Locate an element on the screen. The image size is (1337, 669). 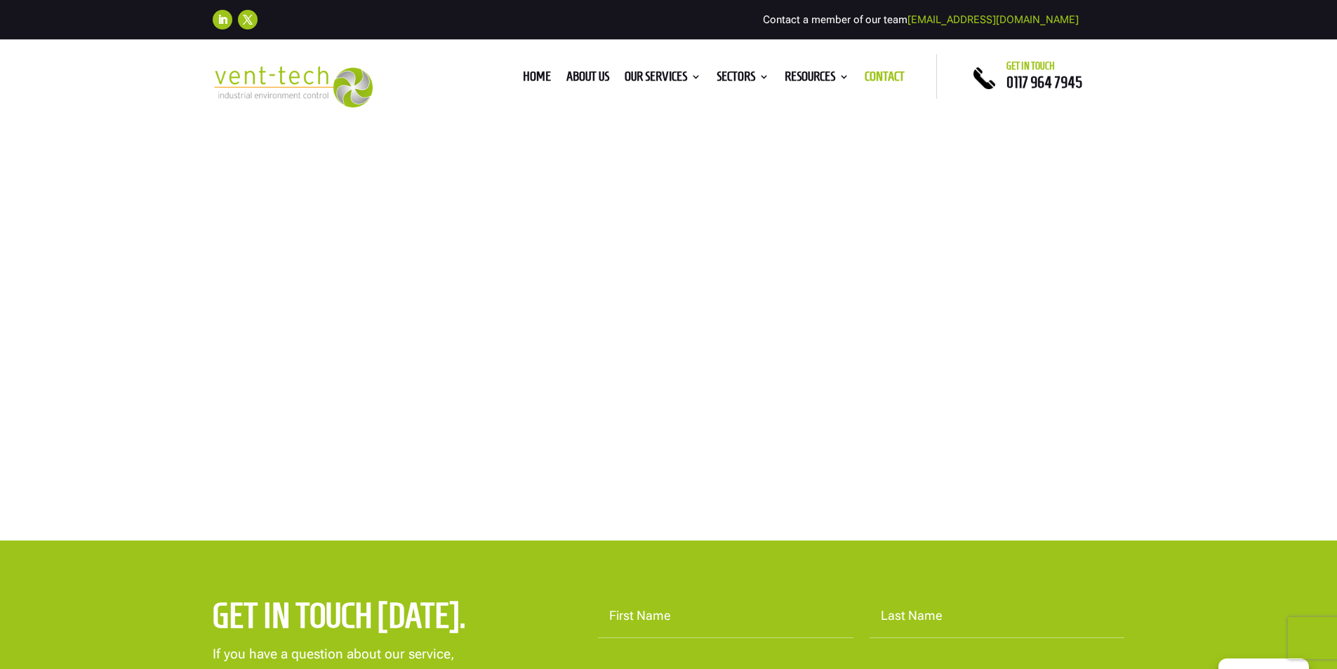
a: Sectors is located at coordinates (742, 79).